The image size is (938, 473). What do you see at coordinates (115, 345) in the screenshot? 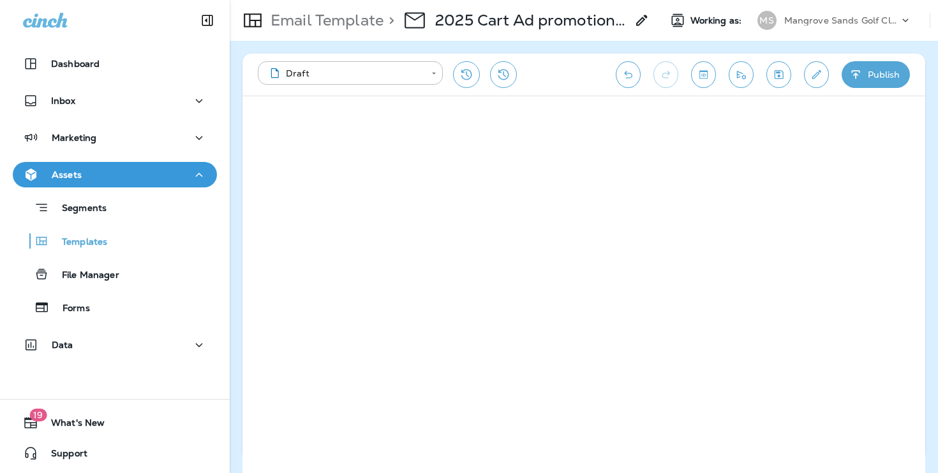
I see `button: Data` at bounding box center [115, 345].